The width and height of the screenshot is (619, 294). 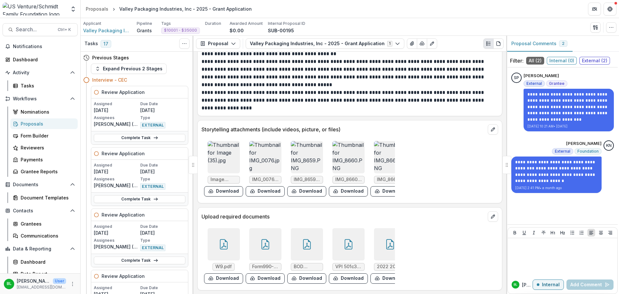 What do you see at coordinates (390, 266) in the screenshot?
I see `span: 2022 2024 EOY FINANCIALS.pdf` at bounding box center [390, 266].